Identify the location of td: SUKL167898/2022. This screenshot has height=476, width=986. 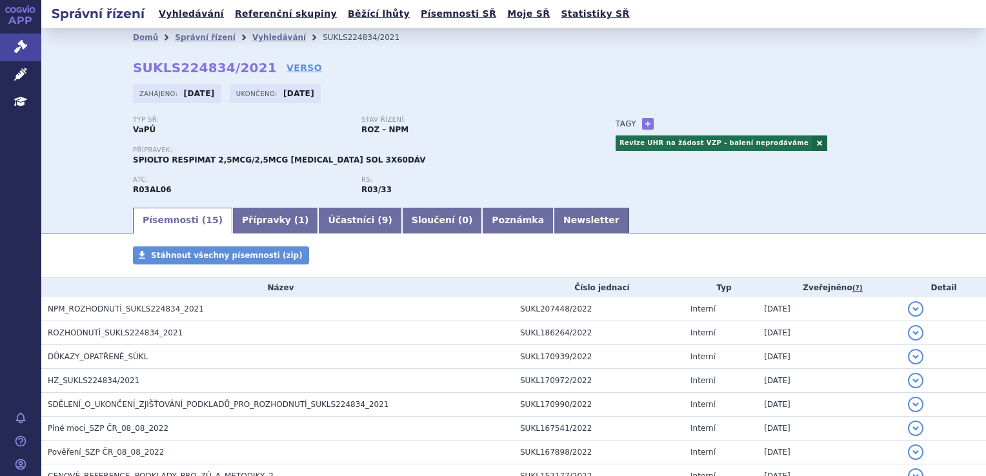
(599, 453).